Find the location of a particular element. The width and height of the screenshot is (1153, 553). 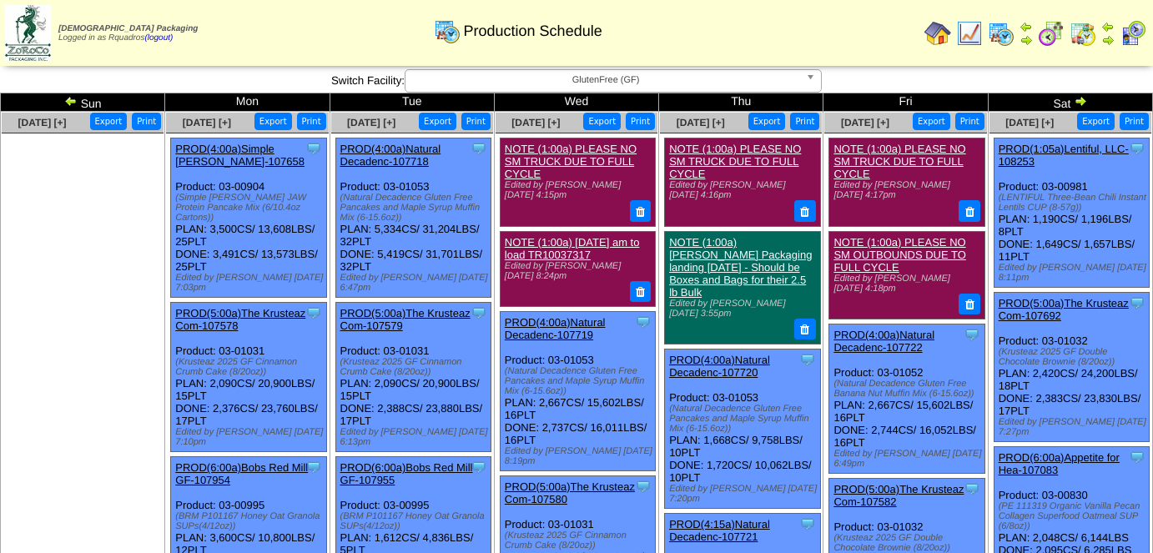

div: Product: 03-01031 PLAN: 2,090CS / 20,900LBS / 15PLT DONE: 2,388CS / 23,880LBS / 17PLT is located at coordinates (413, 377).